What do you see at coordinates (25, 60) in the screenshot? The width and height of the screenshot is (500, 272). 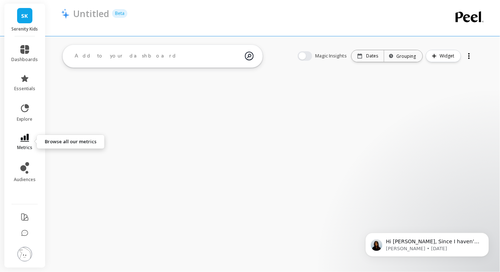 I see `span: dashboards` at bounding box center [25, 60].